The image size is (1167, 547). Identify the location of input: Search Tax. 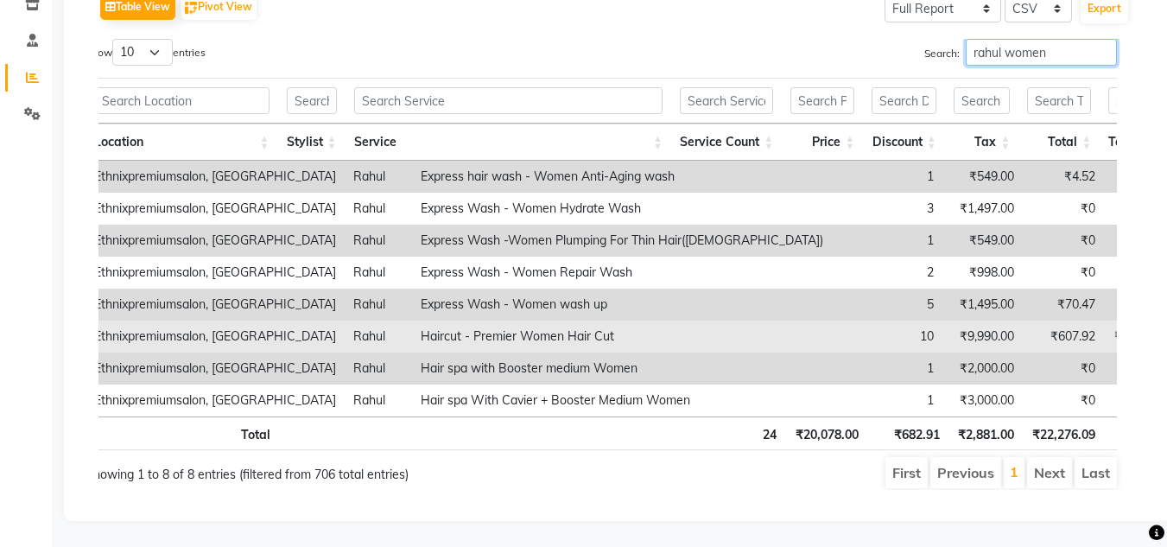
(982, 100).